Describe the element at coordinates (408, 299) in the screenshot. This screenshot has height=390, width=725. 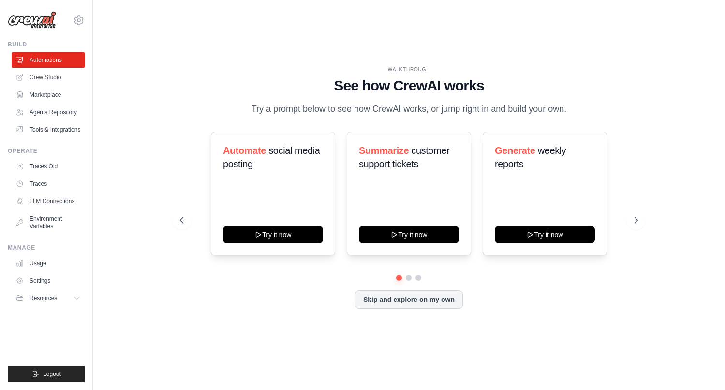
I see `button: Skip and explore on my own` at that location.